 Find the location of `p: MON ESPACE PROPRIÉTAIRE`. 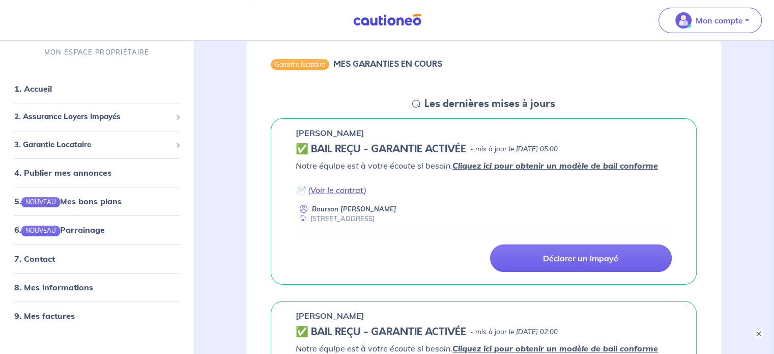

p: MON ESPACE PROPRIÉTAIRE is located at coordinates (97, 52).